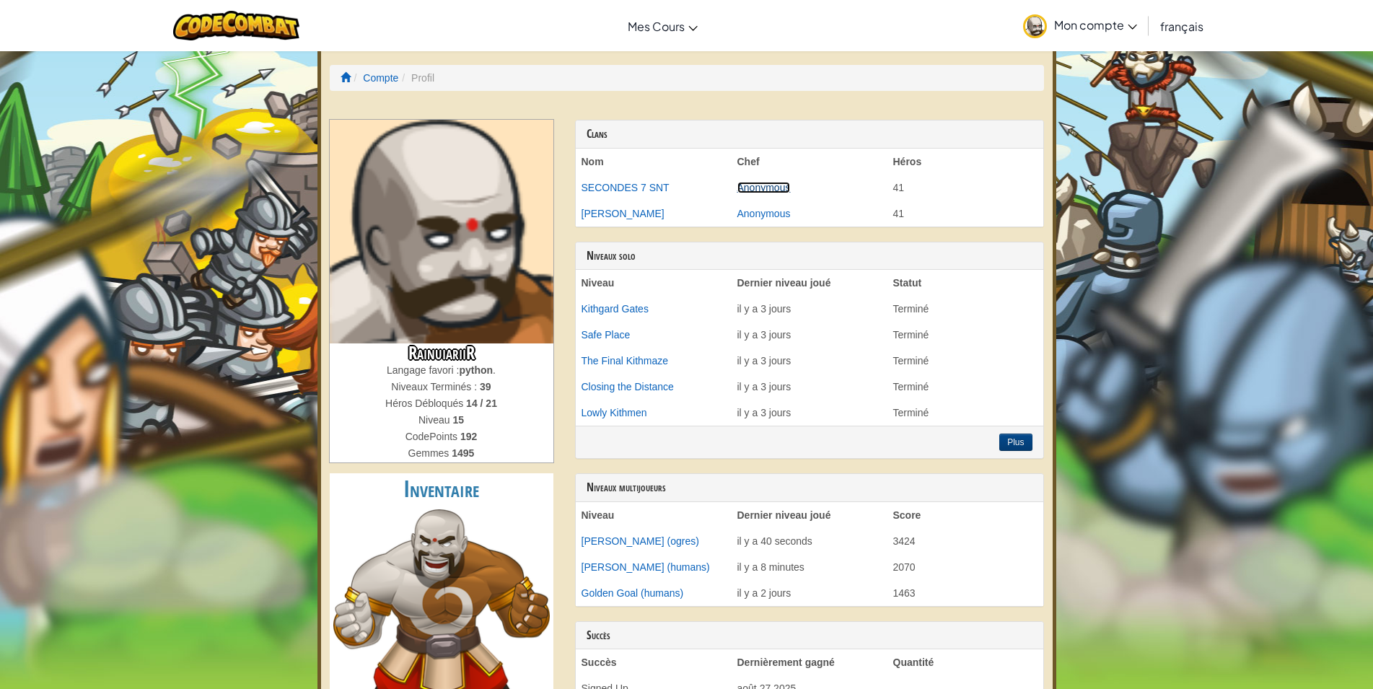 This screenshot has width=1373, height=689. I want to click on a: Kithgard Gates, so click(615, 309).